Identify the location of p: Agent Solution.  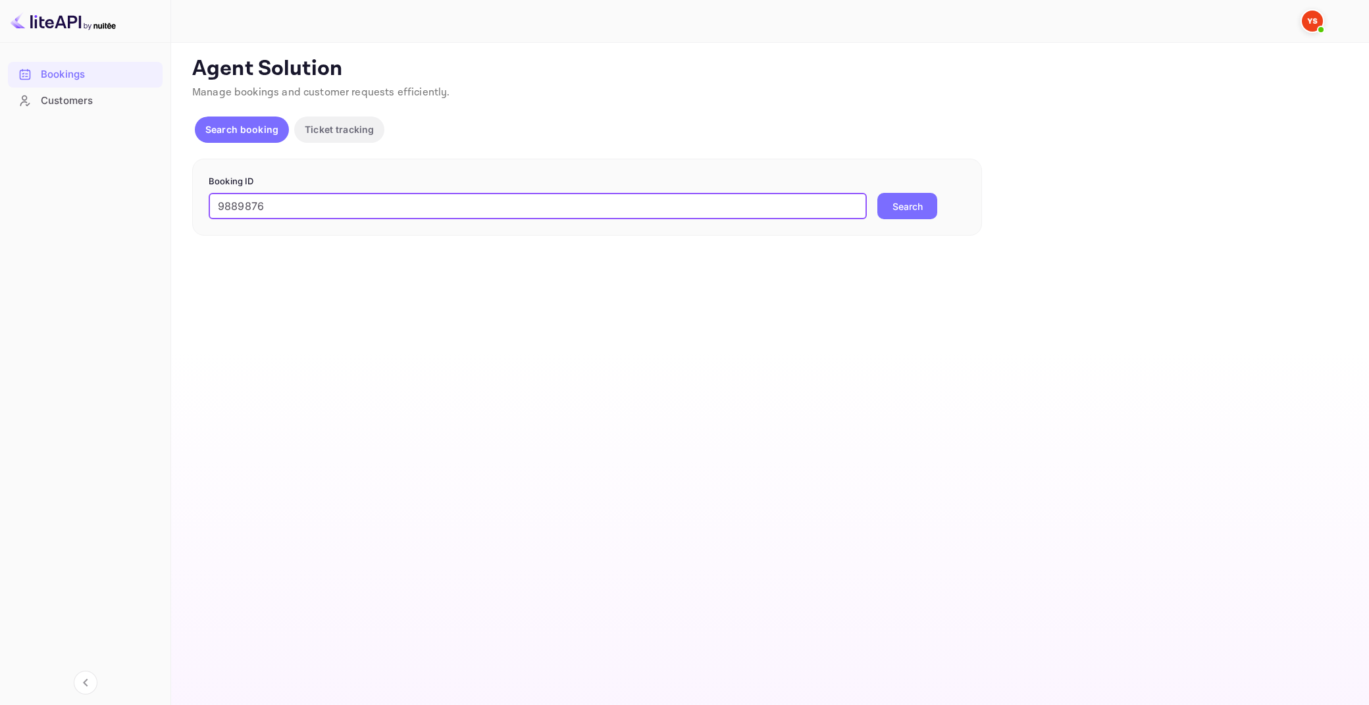
(769, 69).